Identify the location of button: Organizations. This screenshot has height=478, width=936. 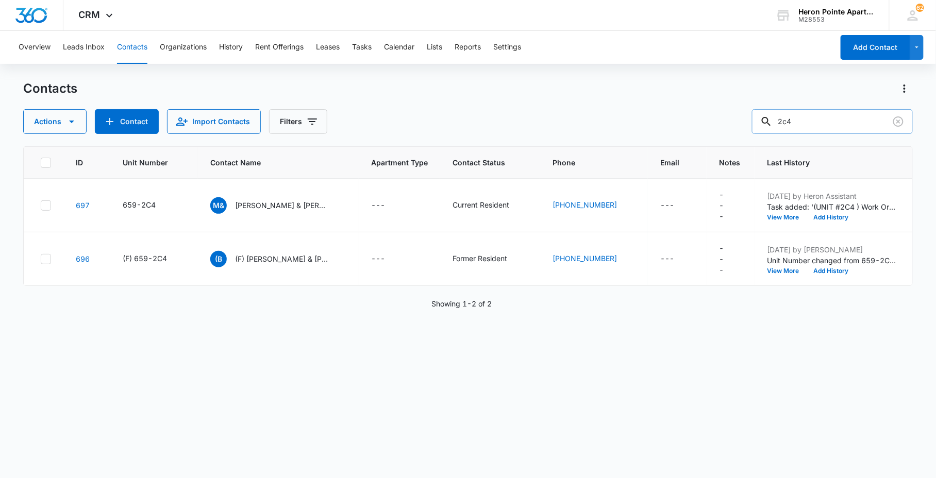
(183, 47).